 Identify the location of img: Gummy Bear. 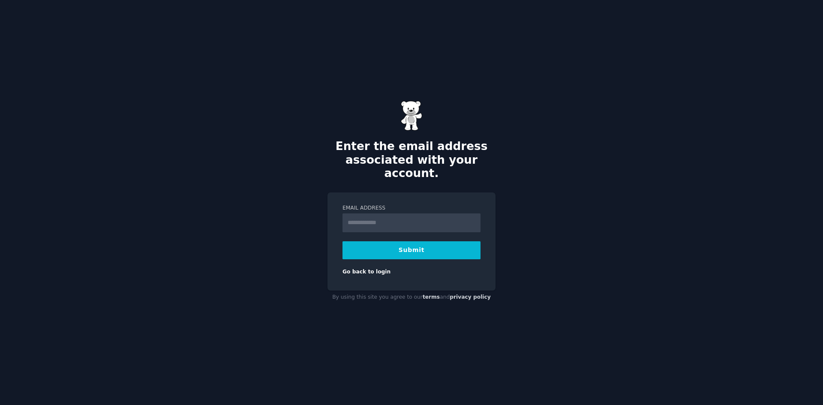
(411, 116).